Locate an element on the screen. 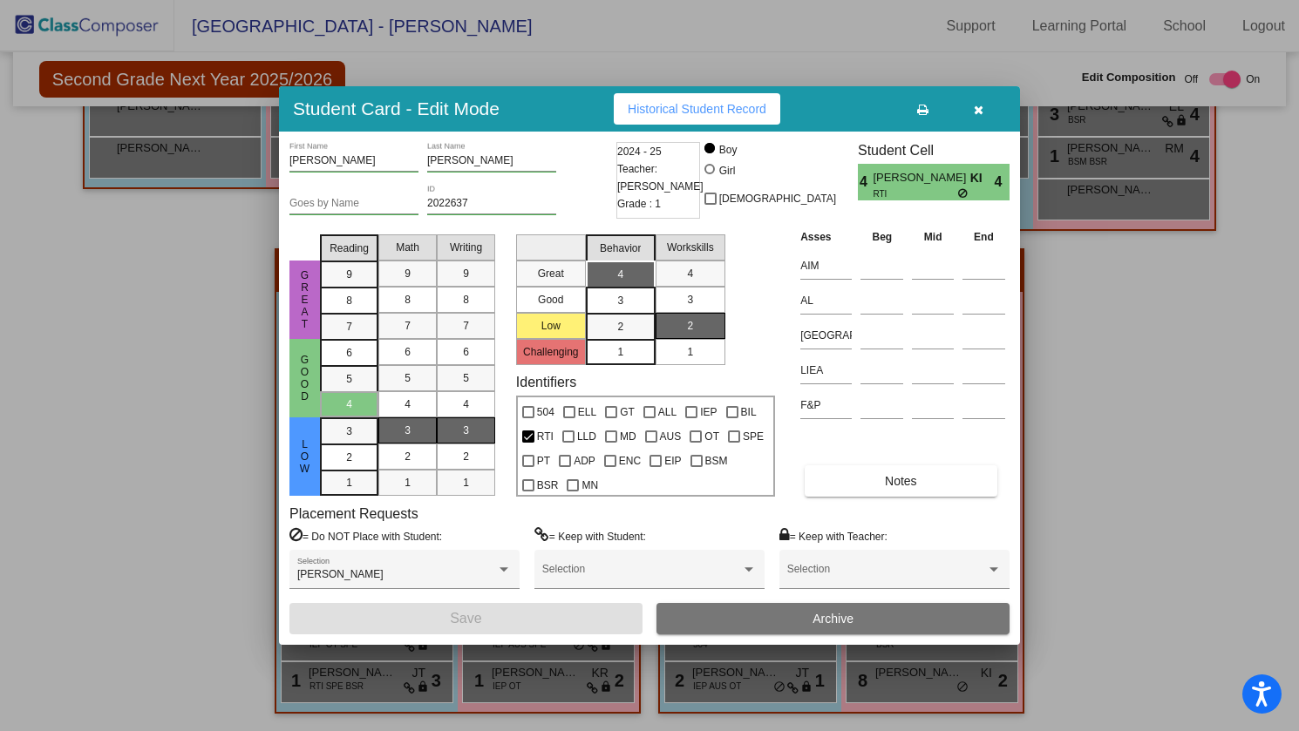 The image size is (1299, 731). button: Historical Student Record is located at coordinates (696, 109).